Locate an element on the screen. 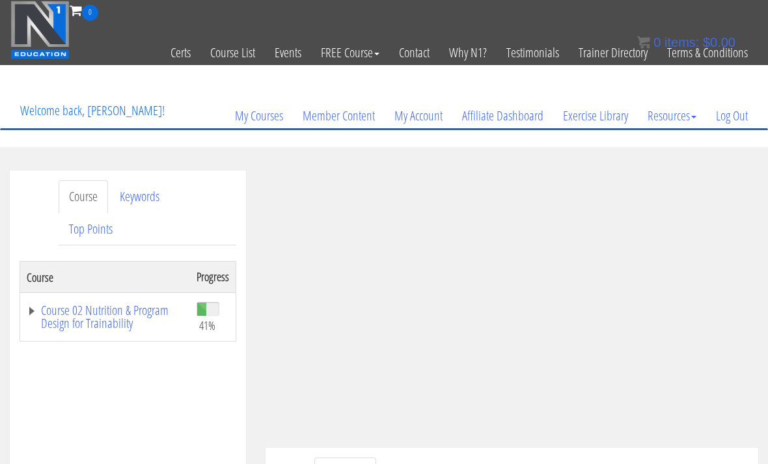 This screenshot has width=768, height=464. a: Resources is located at coordinates (672, 116).